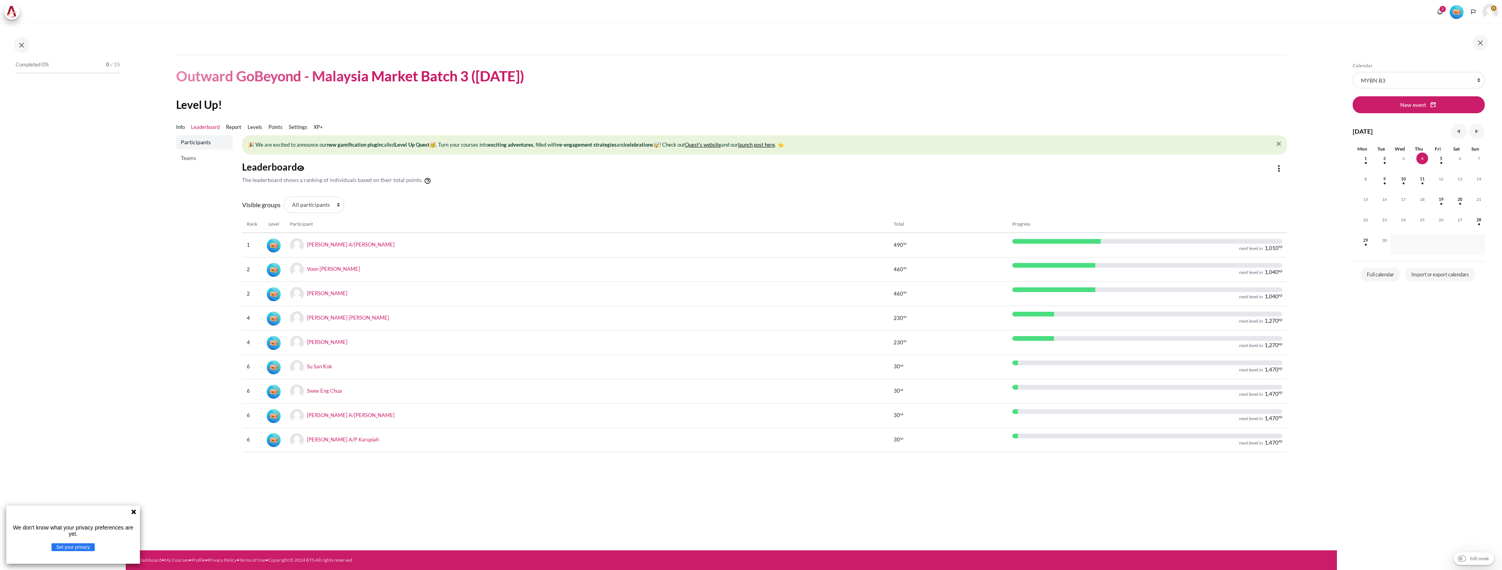  I want to click on span: This page is currently visible to students., so click(301, 168).